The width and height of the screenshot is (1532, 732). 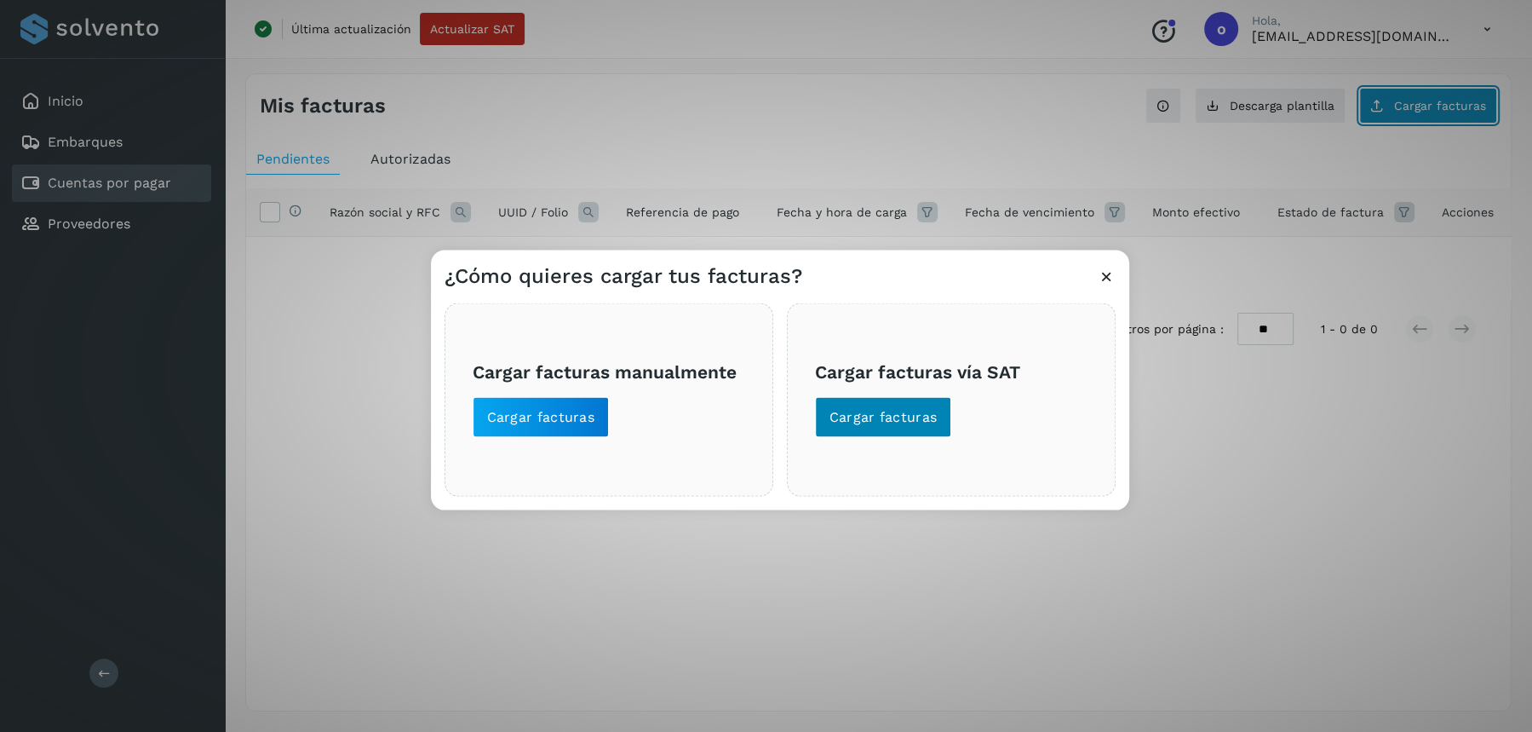 I want to click on h3: Cargar facturas manualmente, so click(x=609, y=371).